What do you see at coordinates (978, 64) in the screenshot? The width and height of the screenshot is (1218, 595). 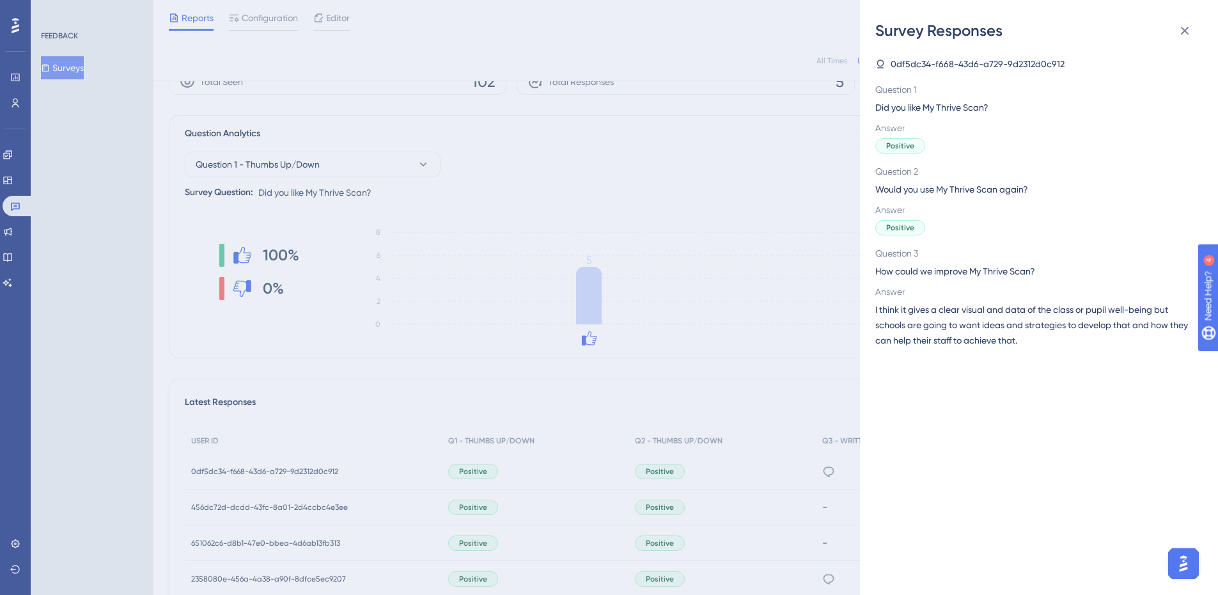 I see `span: 0df5dc34-f668-43d6-a729-9d2312d0c912` at bounding box center [978, 64].